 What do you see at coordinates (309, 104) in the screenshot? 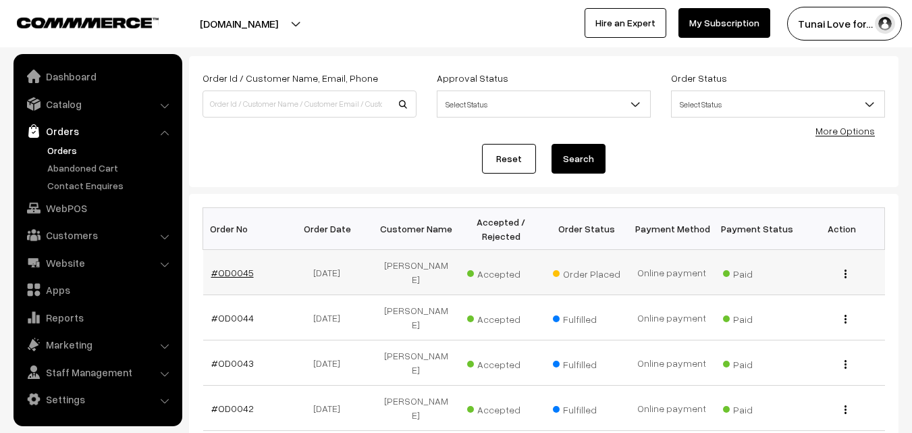
I see `input: Order Id / Customer Name / Customer Email / Customer Phone` at bounding box center [309, 104].